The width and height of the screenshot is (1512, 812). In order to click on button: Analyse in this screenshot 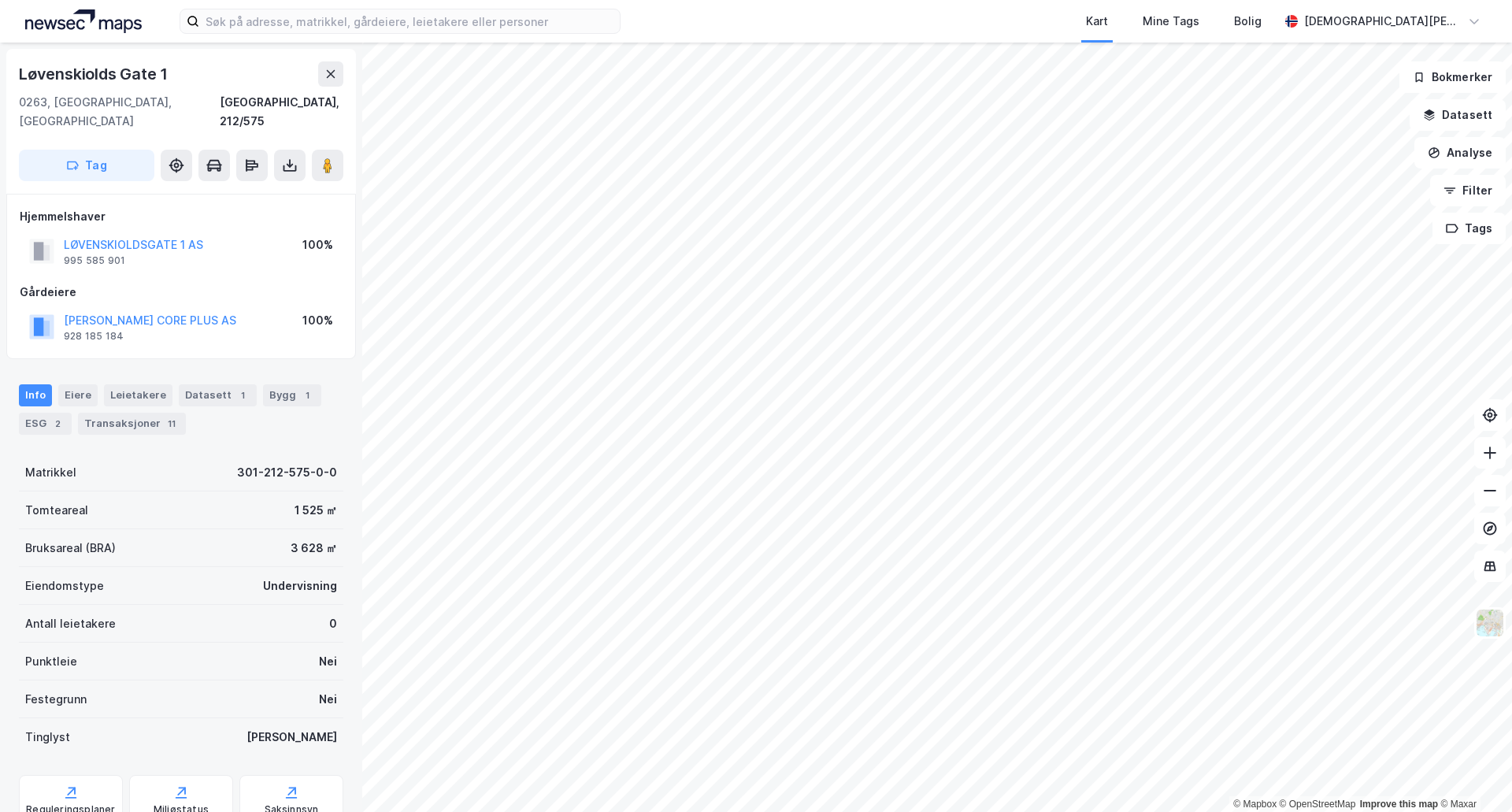, I will do `click(1459, 153)`.